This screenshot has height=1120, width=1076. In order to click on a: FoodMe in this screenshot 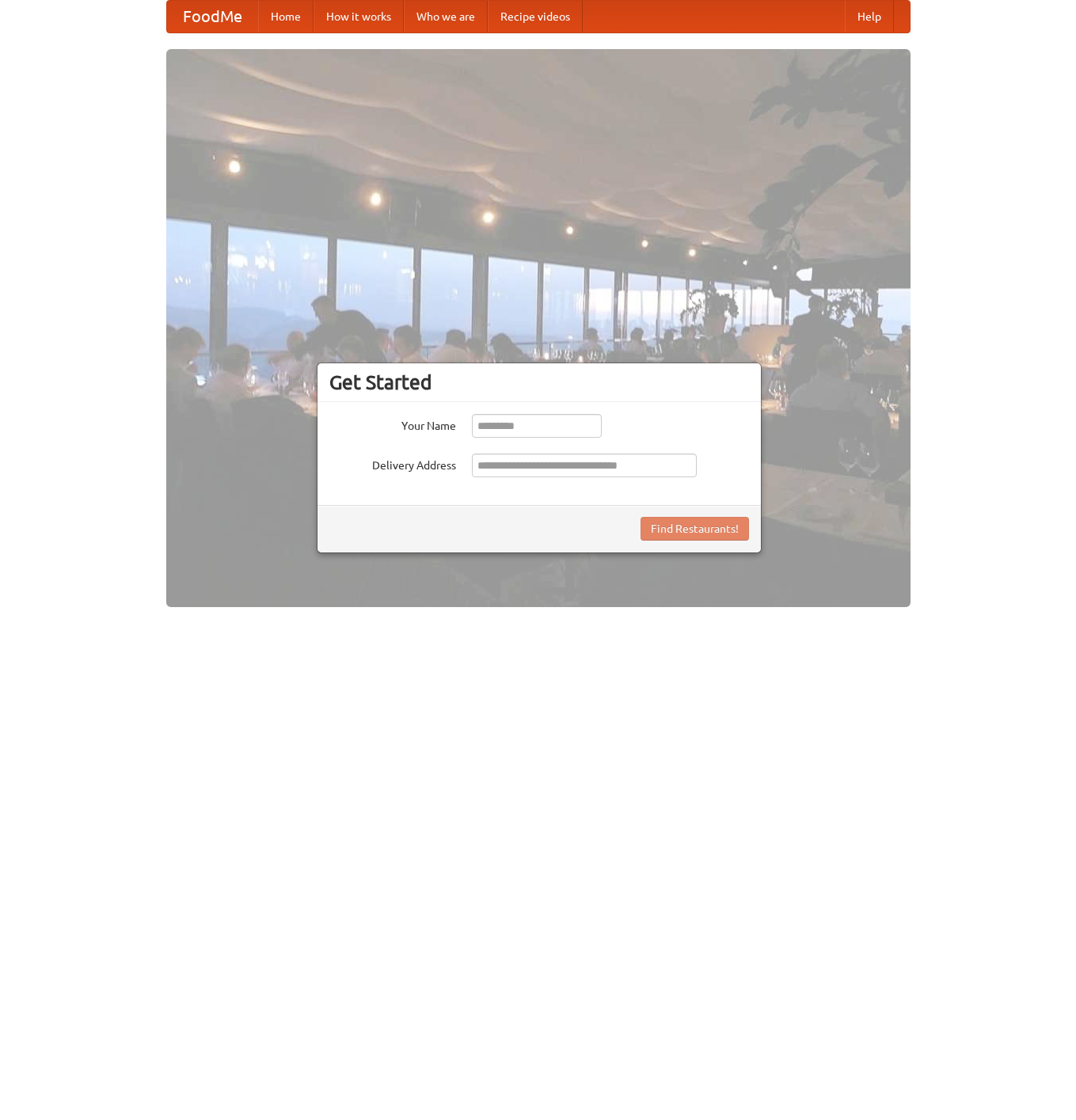, I will do `click(212, 17)`.